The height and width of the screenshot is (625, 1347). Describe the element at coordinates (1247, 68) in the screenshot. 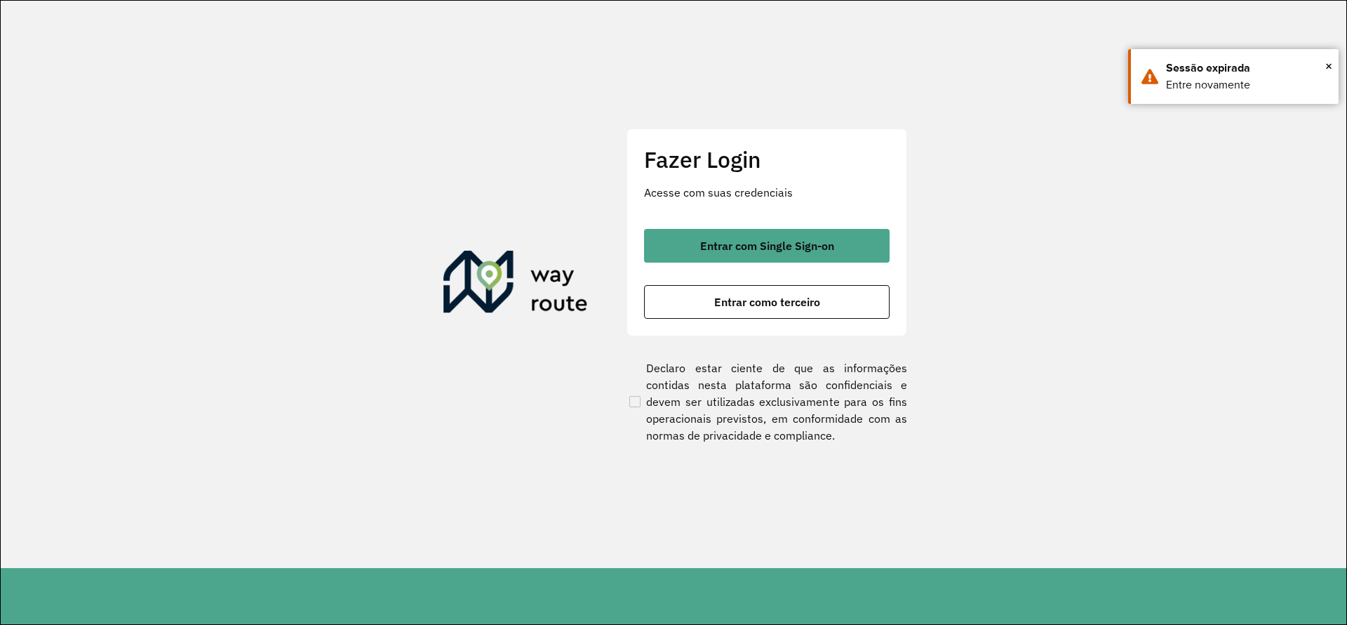

I see `div: Sessão expirada` at that location.